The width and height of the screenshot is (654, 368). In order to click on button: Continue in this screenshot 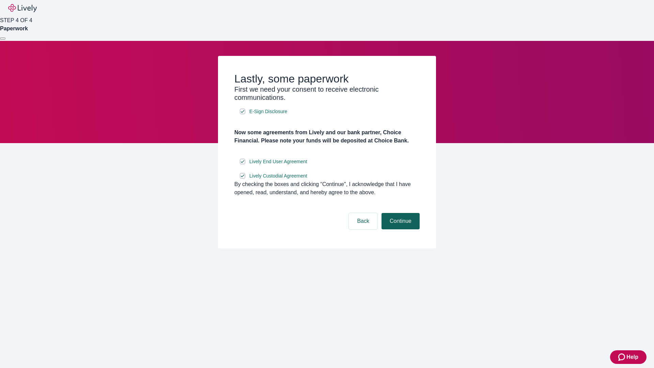, I will do `click(400, 221)`.